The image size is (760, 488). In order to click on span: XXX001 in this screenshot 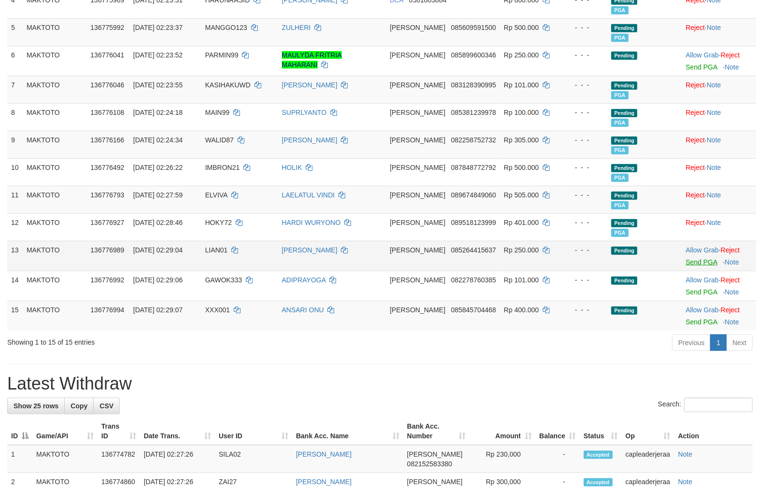, I will do `click(217, 310)`.